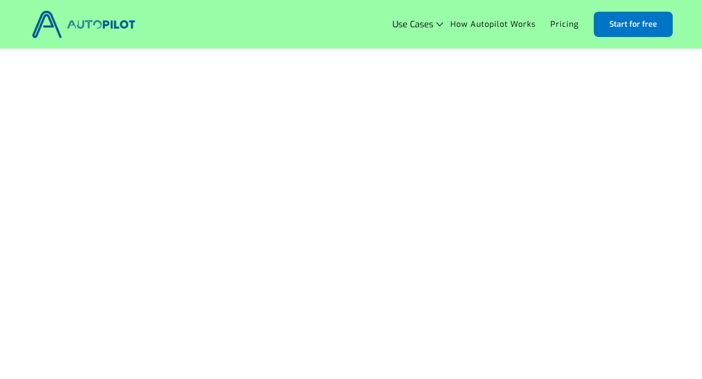 The image size is (702, 379). Describe the element at coordinates (493, 24) in the screenshot. I see `a: How Autopilot Works` at that location.